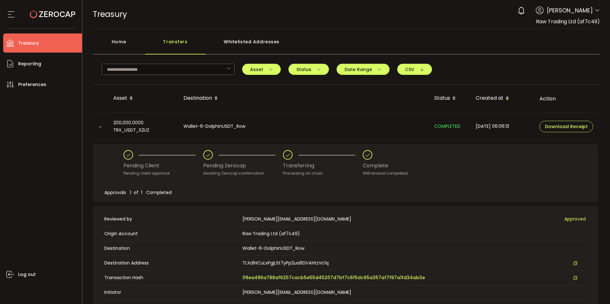  Describe the element at coordinates (261, 69) in the screenshot. I see `button: Asset` at that location.